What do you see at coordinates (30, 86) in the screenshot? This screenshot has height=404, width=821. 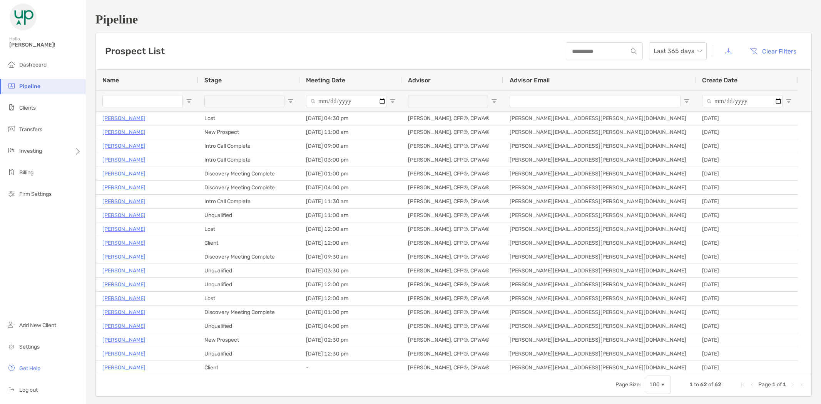 I see `span: Pipeline` at bounding box center [30, 86].